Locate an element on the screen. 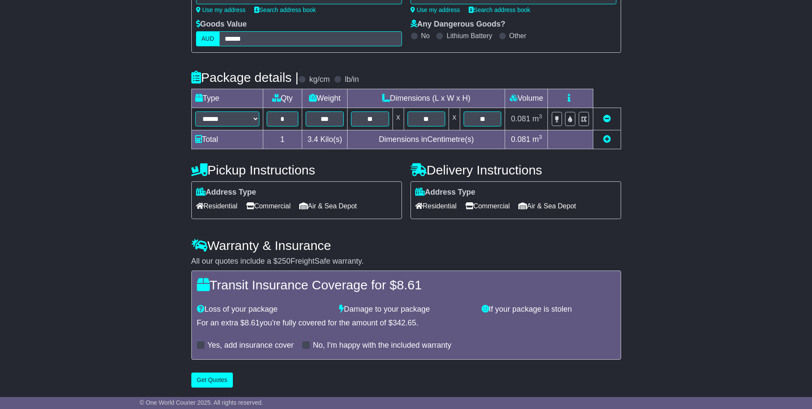  h4: Delivery Instructions is located at coordinates (516, 170).